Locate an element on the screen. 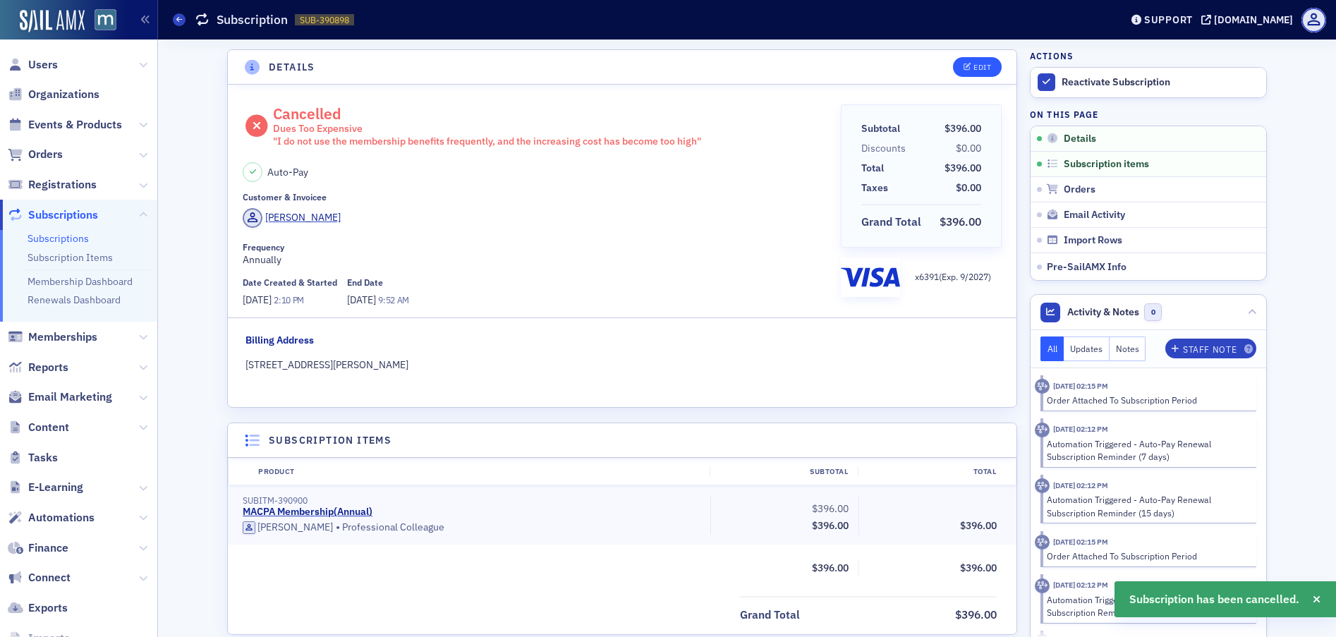  div: "I do not use the membership benefits frequently, and the increasing cost has become too high" is located at coordinates (487, 142).